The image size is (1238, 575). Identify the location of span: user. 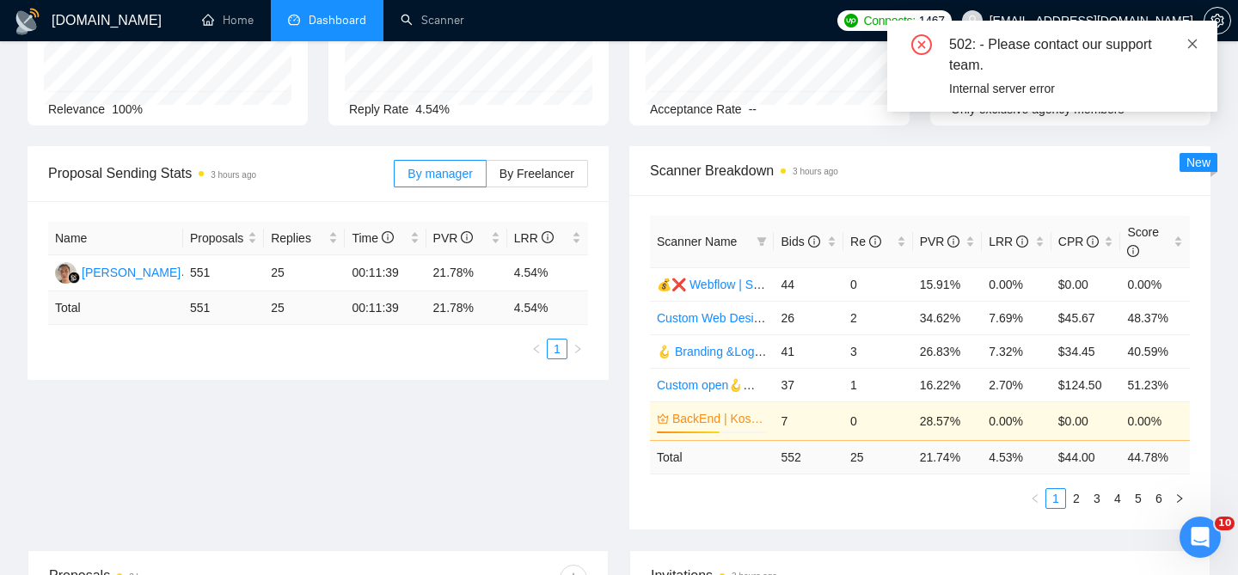
(973, 21).